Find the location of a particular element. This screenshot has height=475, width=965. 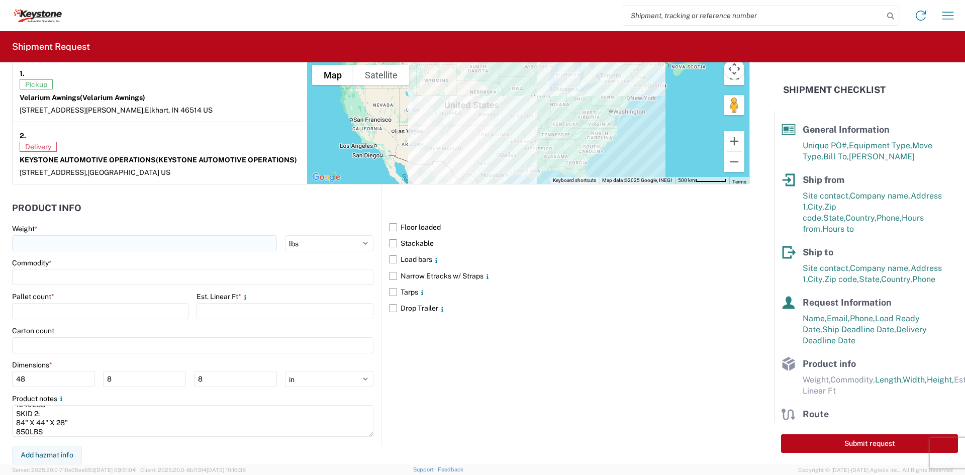

span: Length, is located at coordinates (889, 379).